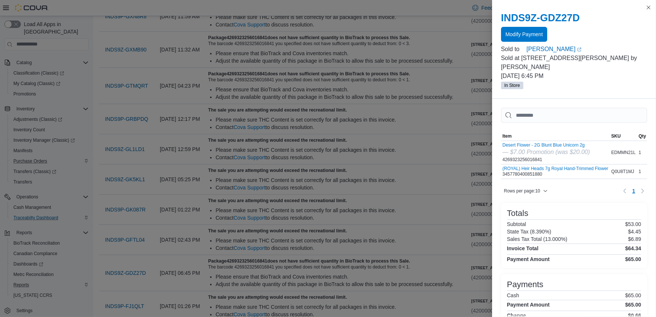  What do you see at coordinates (555, 136) in the screenshot?
I see `button: Item` at bounding box center [555, 136].